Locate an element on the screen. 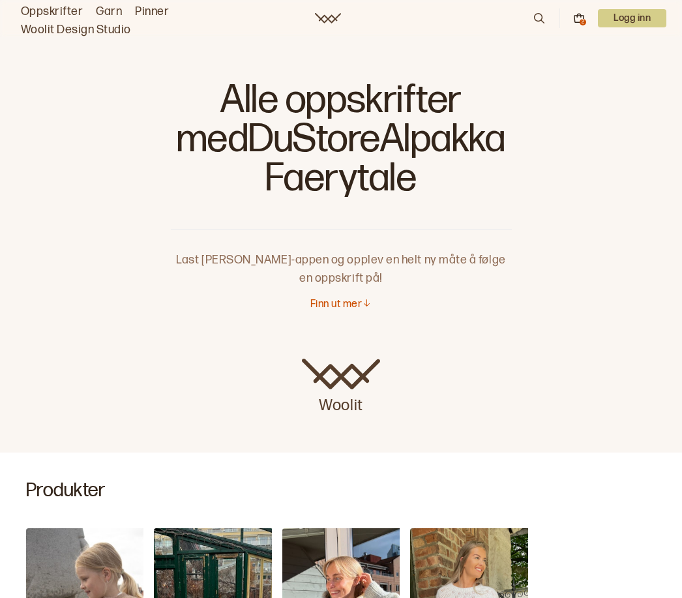 Image resolution: width=682 pixels, height=598 pixels. a: Woolit Design Studio is located at coordinates (76, 30).